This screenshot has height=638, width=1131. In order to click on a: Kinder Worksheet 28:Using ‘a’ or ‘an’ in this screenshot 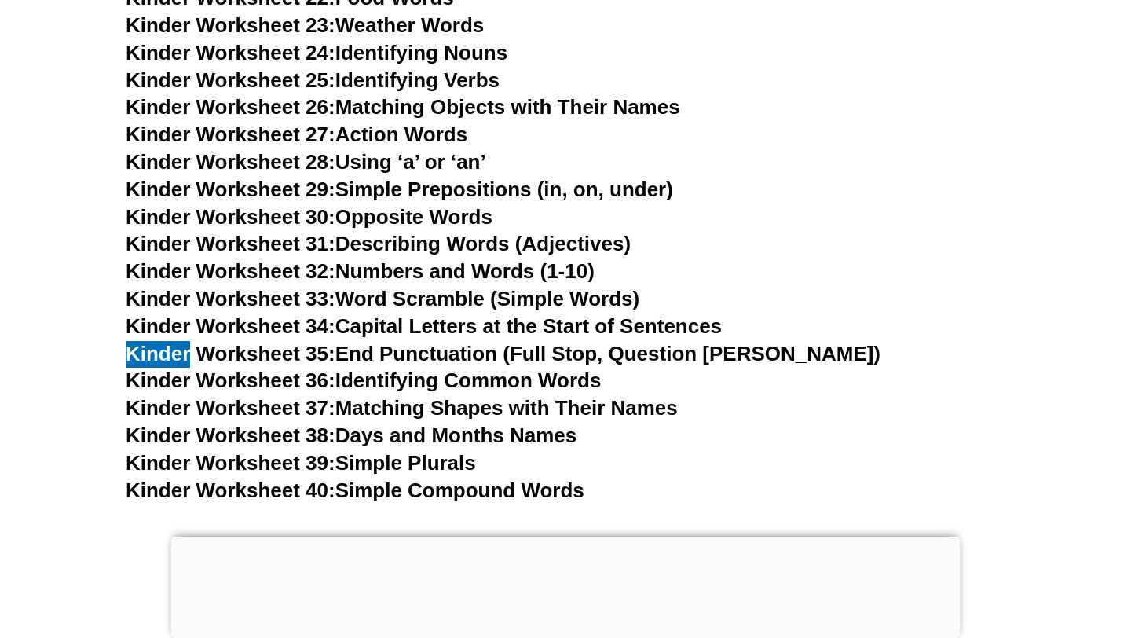, I will do `click(305, 162)`.